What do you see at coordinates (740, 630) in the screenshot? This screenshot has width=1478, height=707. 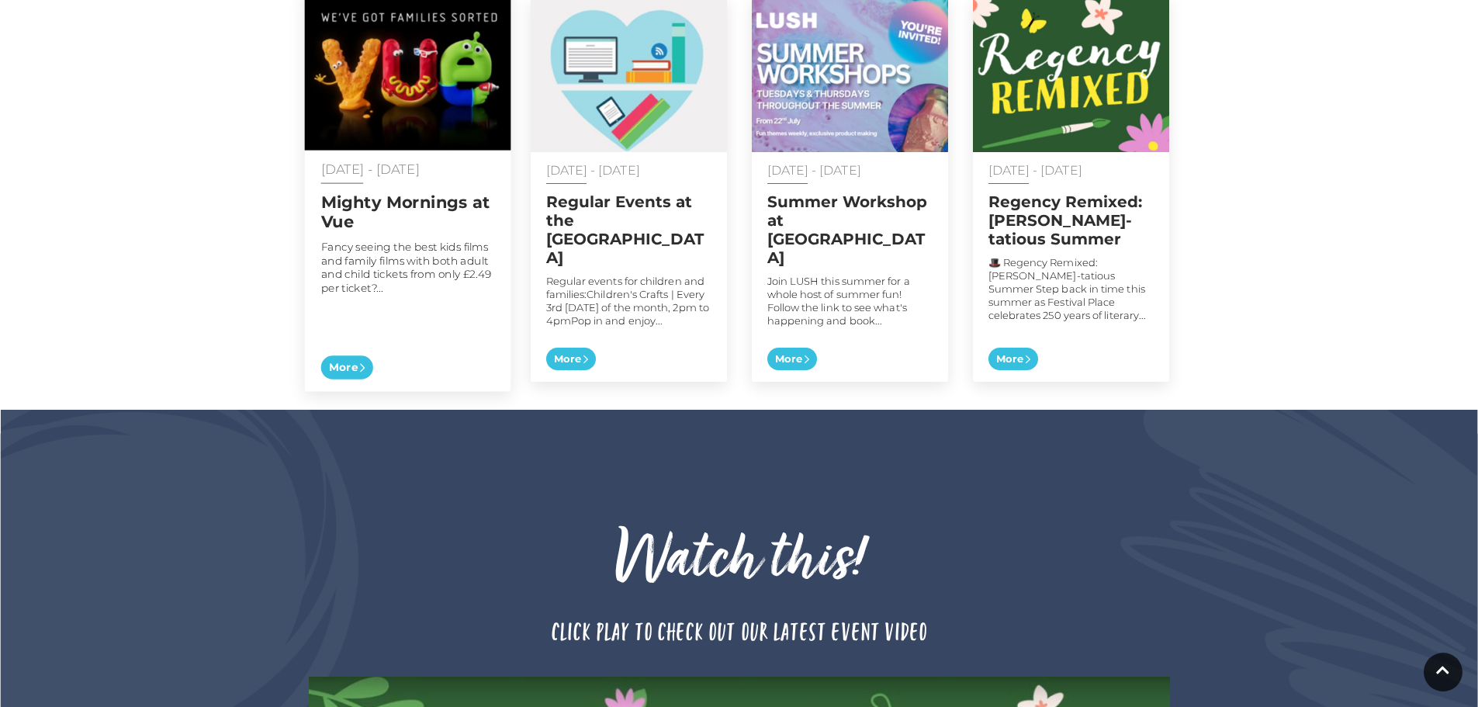 I see `p: Click play to check out our latest event video` at bounding box center [740, 630].